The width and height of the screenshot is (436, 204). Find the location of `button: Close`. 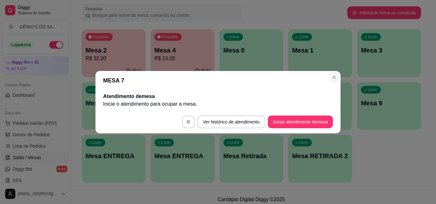

button: Close is located at coordinates (334, 78).